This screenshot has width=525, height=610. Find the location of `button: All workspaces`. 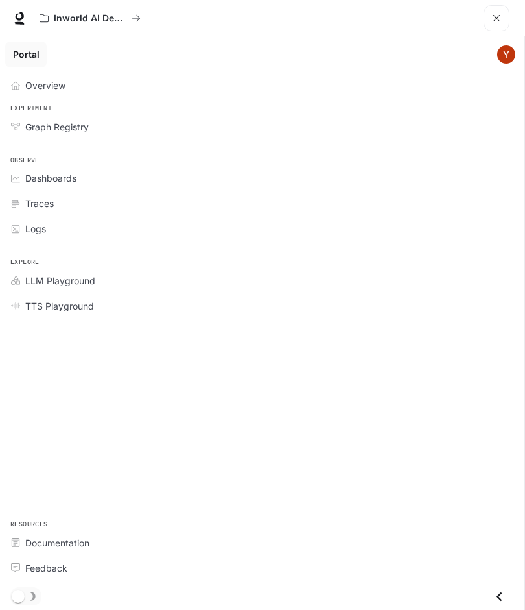

button: All workspaces is located at coordinates (90, 18).